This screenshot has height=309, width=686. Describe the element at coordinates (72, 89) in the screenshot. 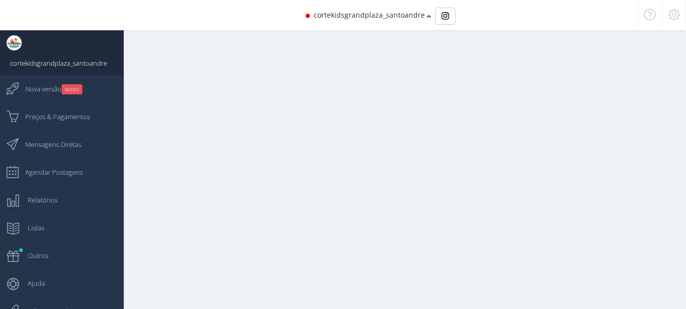

I see `small: NOVO` at that location.